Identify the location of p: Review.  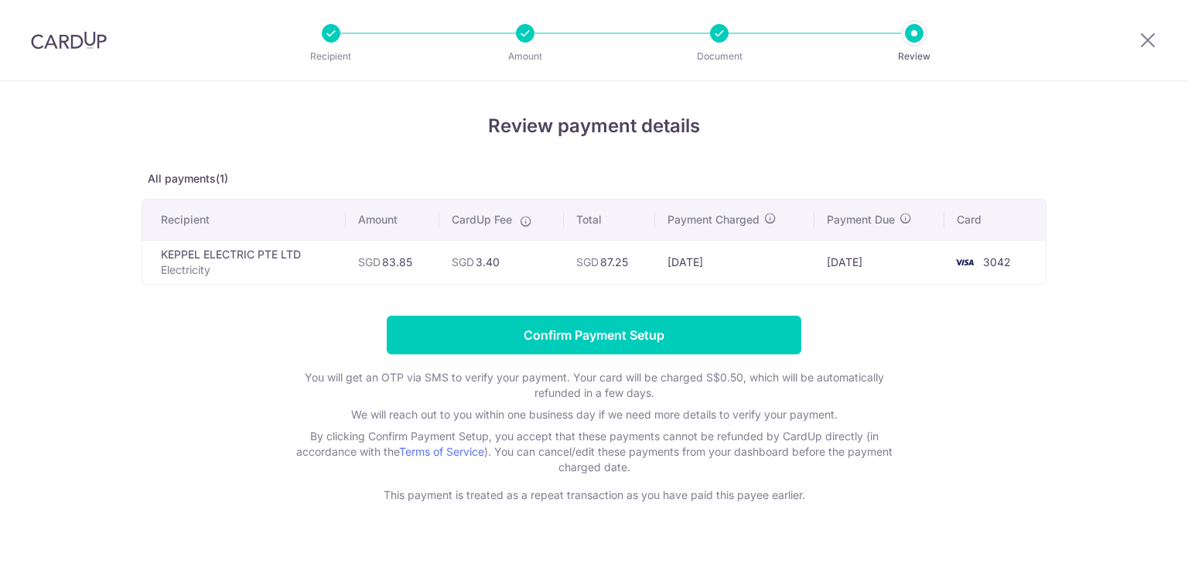
(914, 56).